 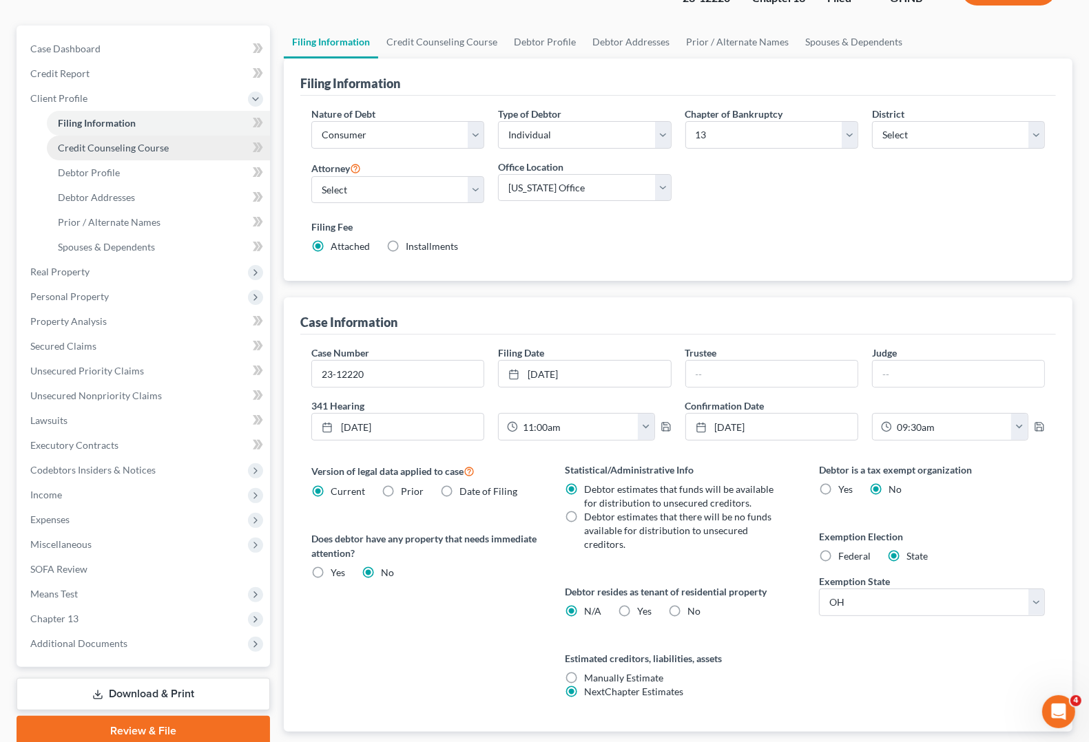 I want to click on span: Date of Filing, so click(x=488, y=491).